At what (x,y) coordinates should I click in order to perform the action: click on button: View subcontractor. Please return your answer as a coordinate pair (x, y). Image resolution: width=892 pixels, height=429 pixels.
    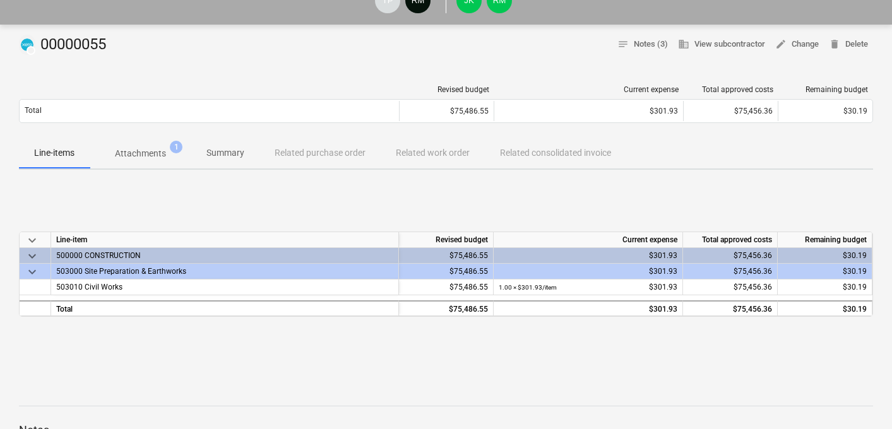
    Looking at the image, I should click on (722, 44).